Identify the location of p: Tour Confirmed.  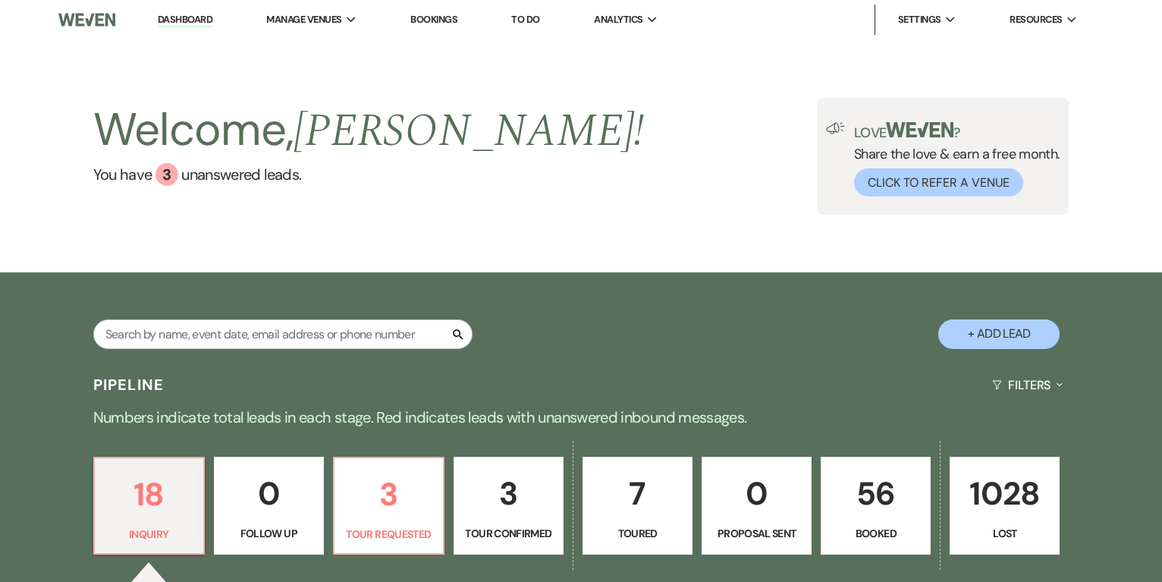
(508, 533).